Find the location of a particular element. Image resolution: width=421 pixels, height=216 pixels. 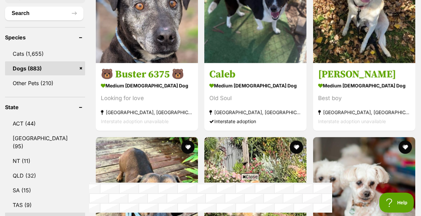

div: Looking for love is located at coordinates (147, 98).